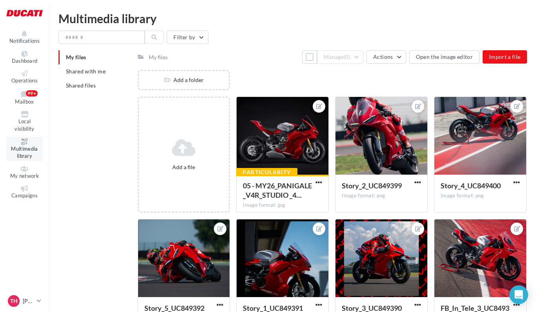  What do you see at coordinates (24, 98) in the screenshot?
I see `a: Mailbox 99+` at bounding box center [24, 98].